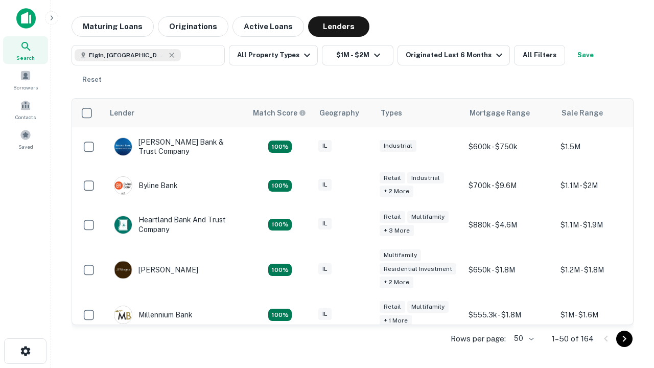  Describe the element at coordinates (500, 113) in the screenshot. I see `div: Mortgage Range` at that location.